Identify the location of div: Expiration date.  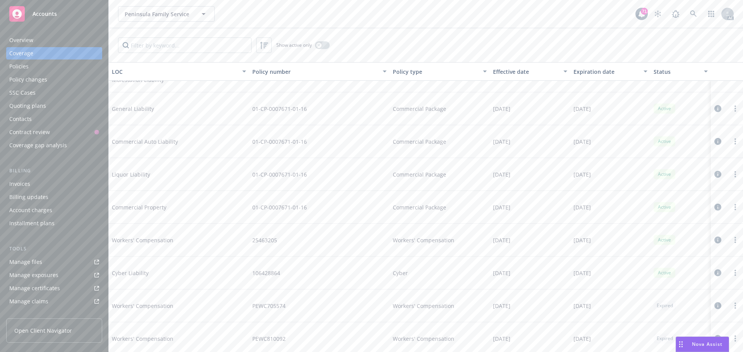
(606, 72).